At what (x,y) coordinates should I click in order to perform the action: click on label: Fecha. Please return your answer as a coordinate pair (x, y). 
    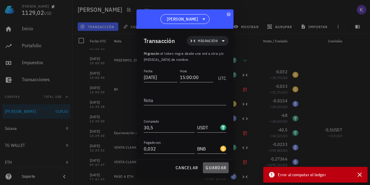
    Looking at the image, I should click on (148, 71).